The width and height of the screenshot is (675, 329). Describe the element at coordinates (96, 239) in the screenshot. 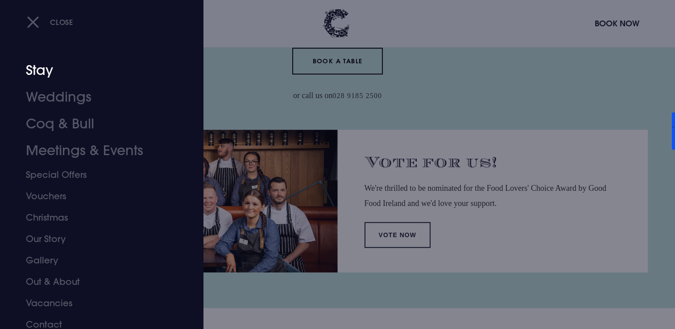

I see `a: Our Story` at that location.